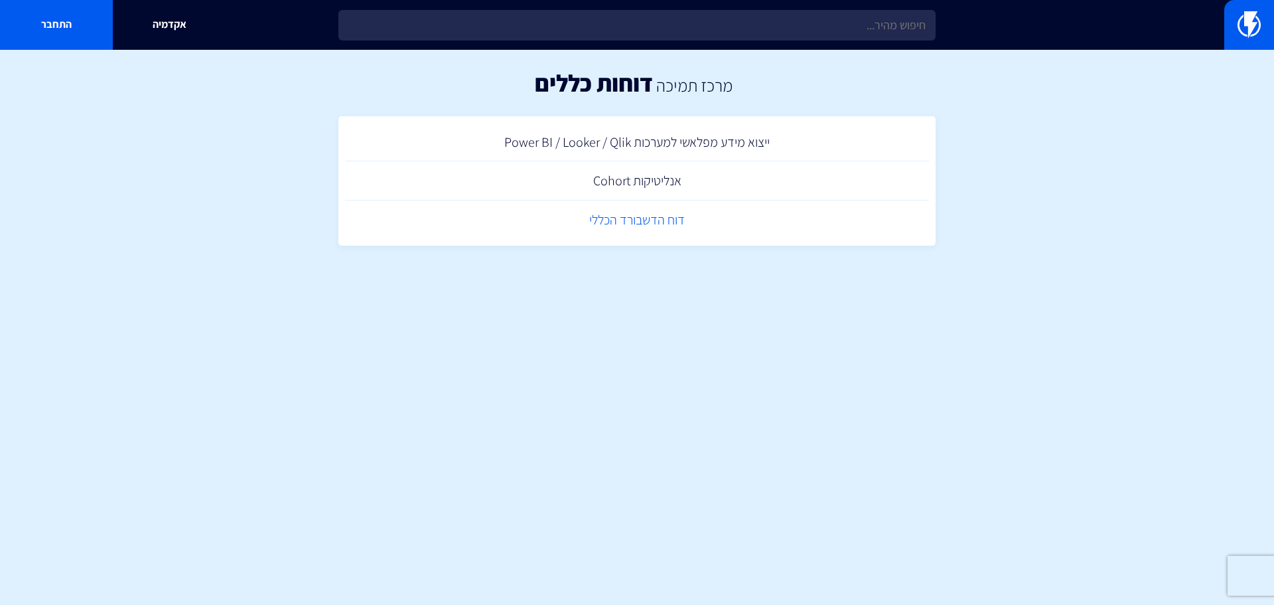  What do you see at coordinates (637, 25) in the screenshot?
I see `input: חיפוש מהיר...` at bounding box center [637, 25].